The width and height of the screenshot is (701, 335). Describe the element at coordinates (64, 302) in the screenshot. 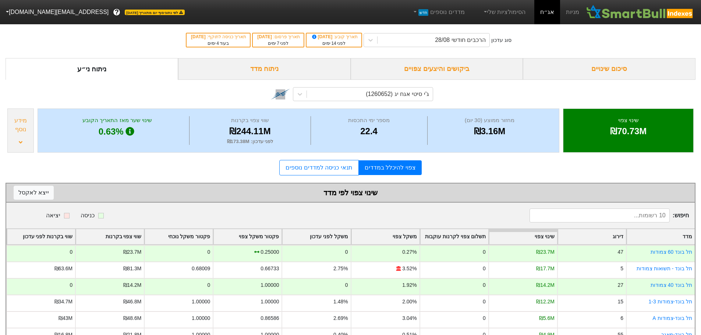

I see `div: ₪34.7M` at that location.